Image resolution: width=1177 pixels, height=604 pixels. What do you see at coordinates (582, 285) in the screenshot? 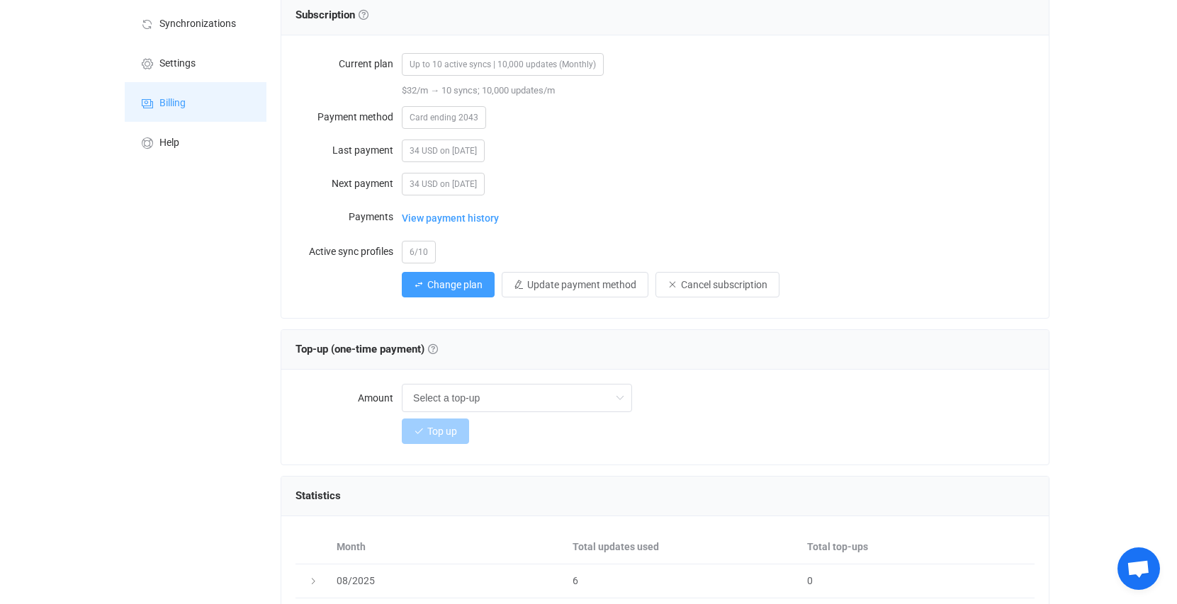
I see `span: Update payment method` at bounding box center [582, 285].